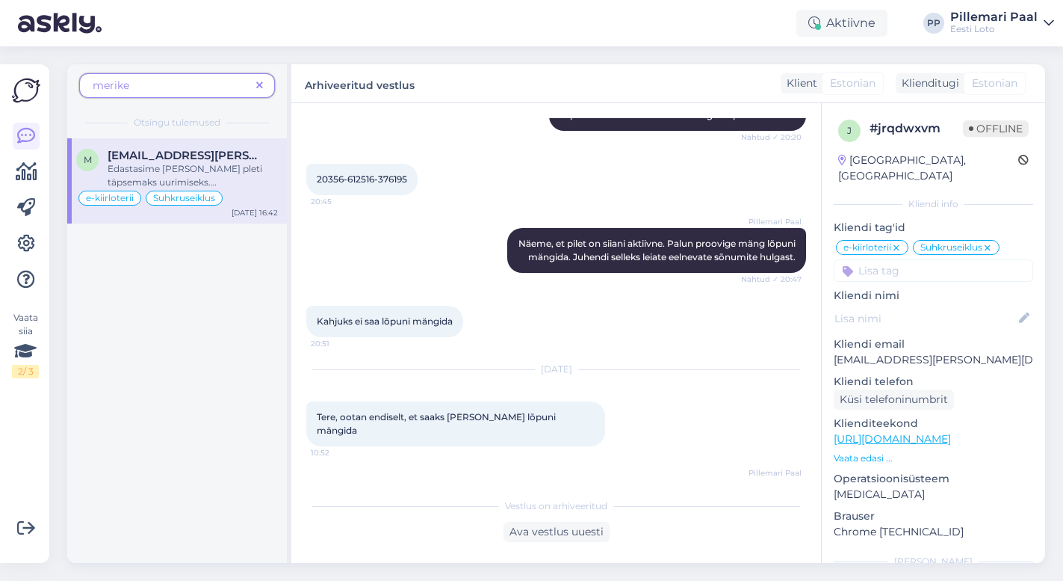  Describe the element at coordinates (556, 506) in the screenshot. I see `span: Vestlus on arhiveeritud` at that location.